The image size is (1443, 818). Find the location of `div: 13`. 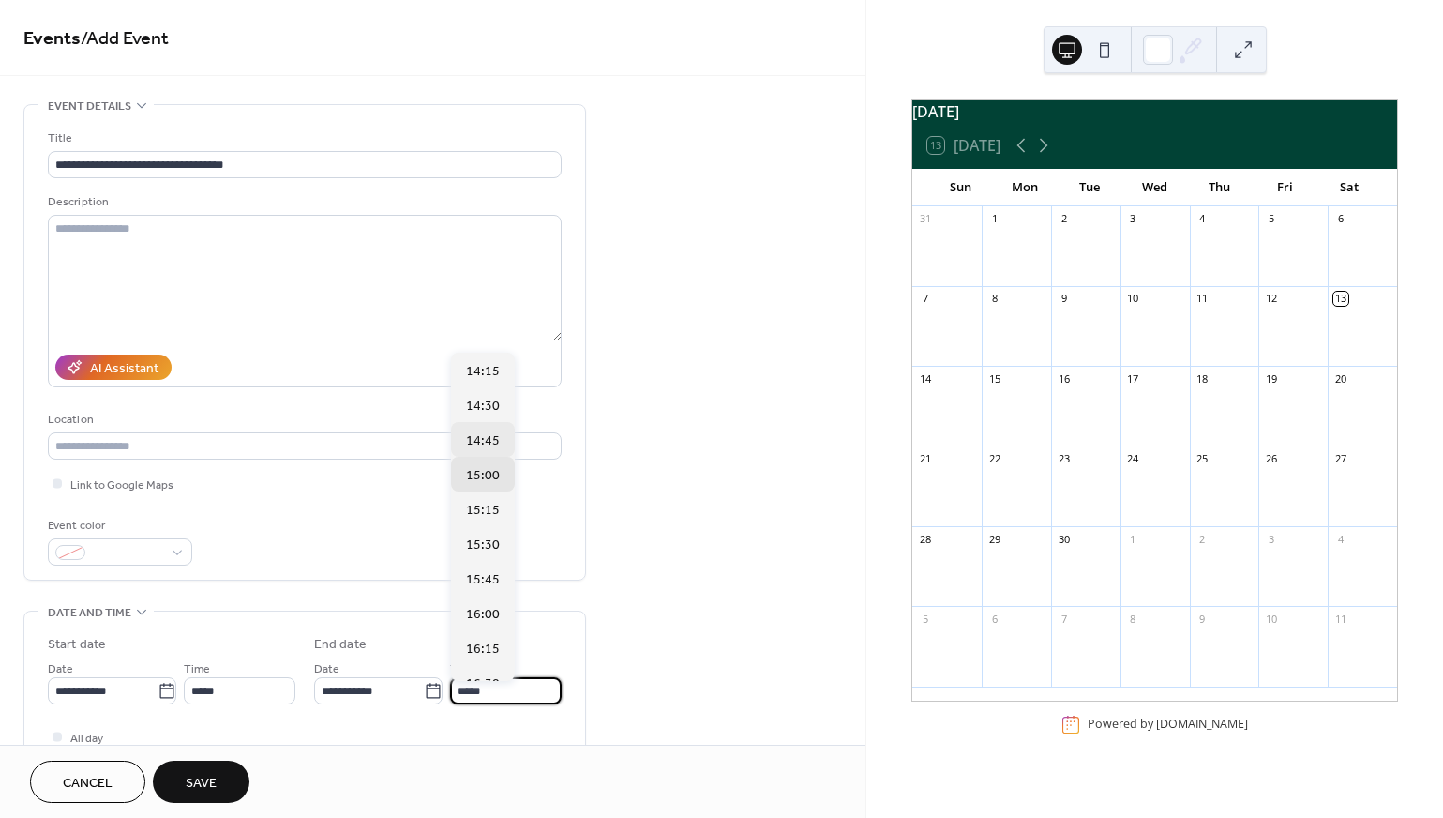

div: 13 is located at coordinates (1340, 298).